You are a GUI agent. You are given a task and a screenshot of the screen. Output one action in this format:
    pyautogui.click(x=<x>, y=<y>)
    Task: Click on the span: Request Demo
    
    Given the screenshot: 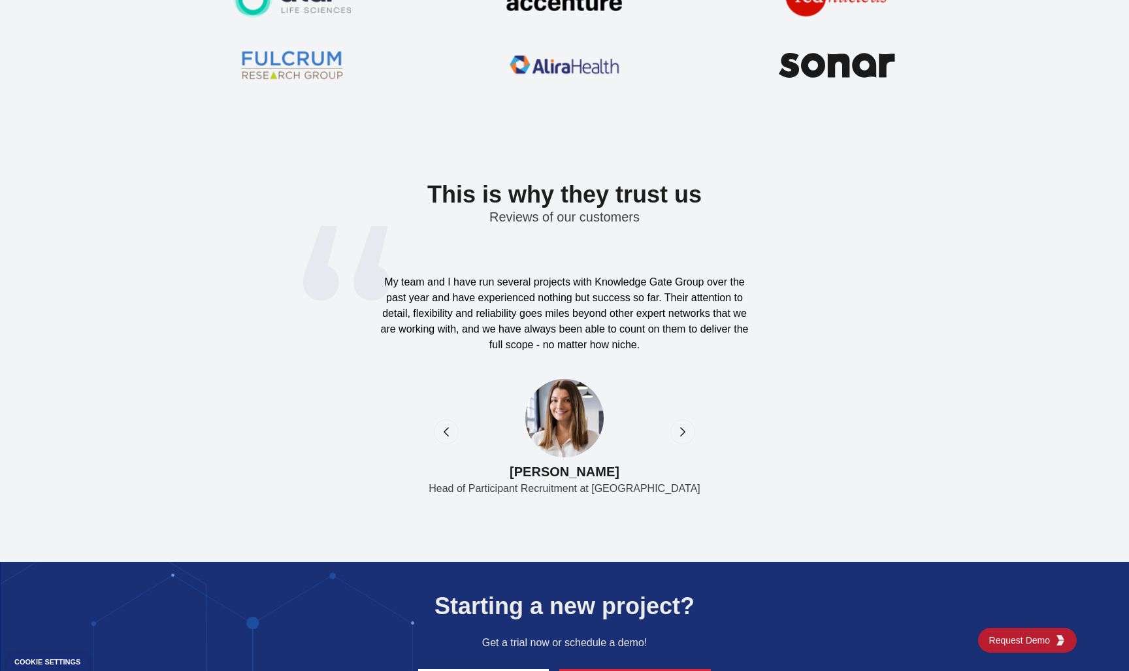 What is the action you would take?
    pyautogui.click(x=1022, y=640)
    